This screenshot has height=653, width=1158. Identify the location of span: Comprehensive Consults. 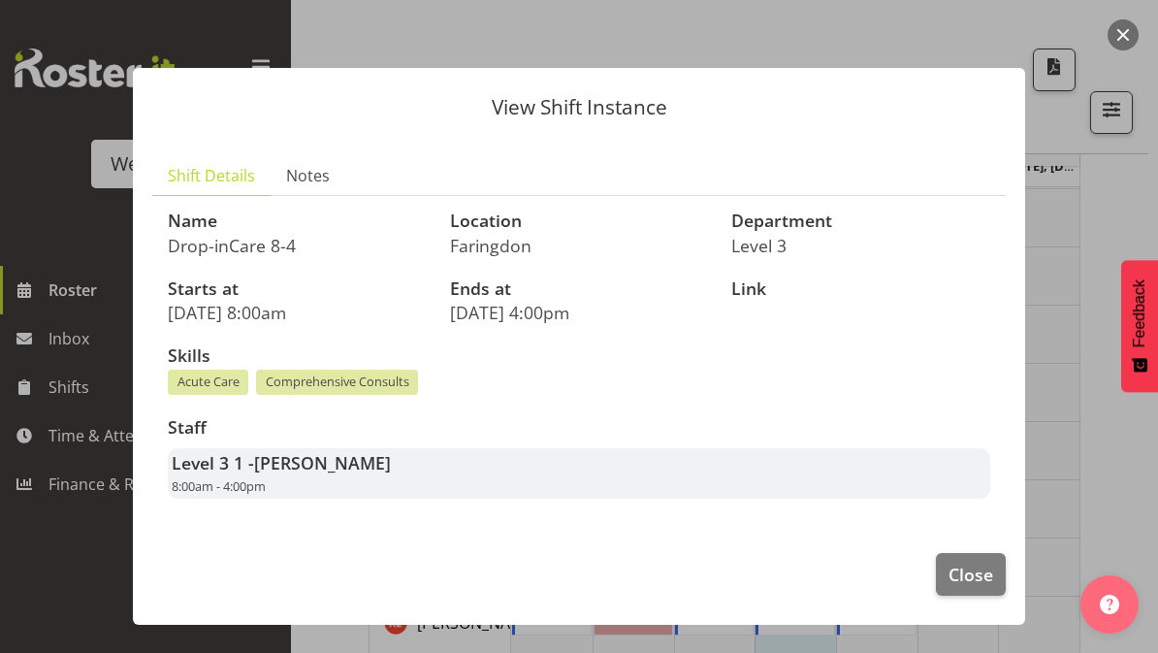
(337, 381).